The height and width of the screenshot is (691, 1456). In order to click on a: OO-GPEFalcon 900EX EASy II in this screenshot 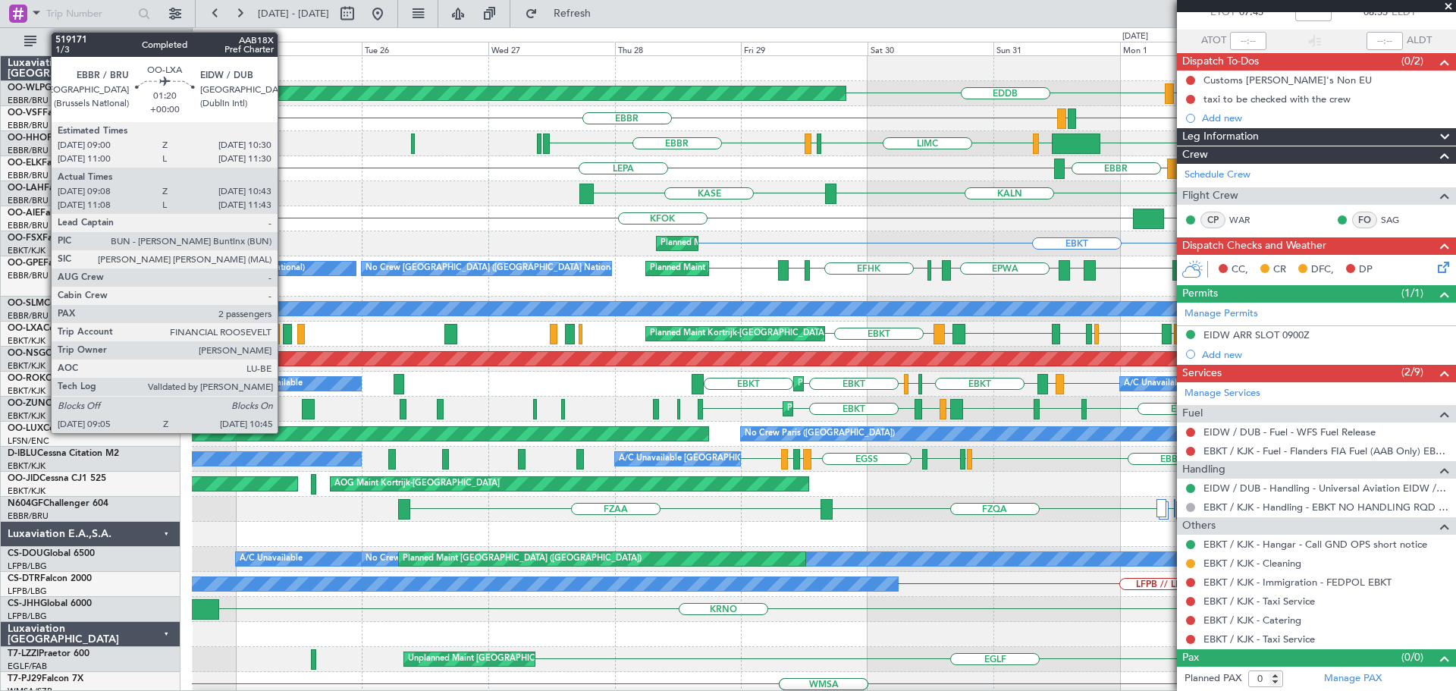, I will do `click(71, 263)`.